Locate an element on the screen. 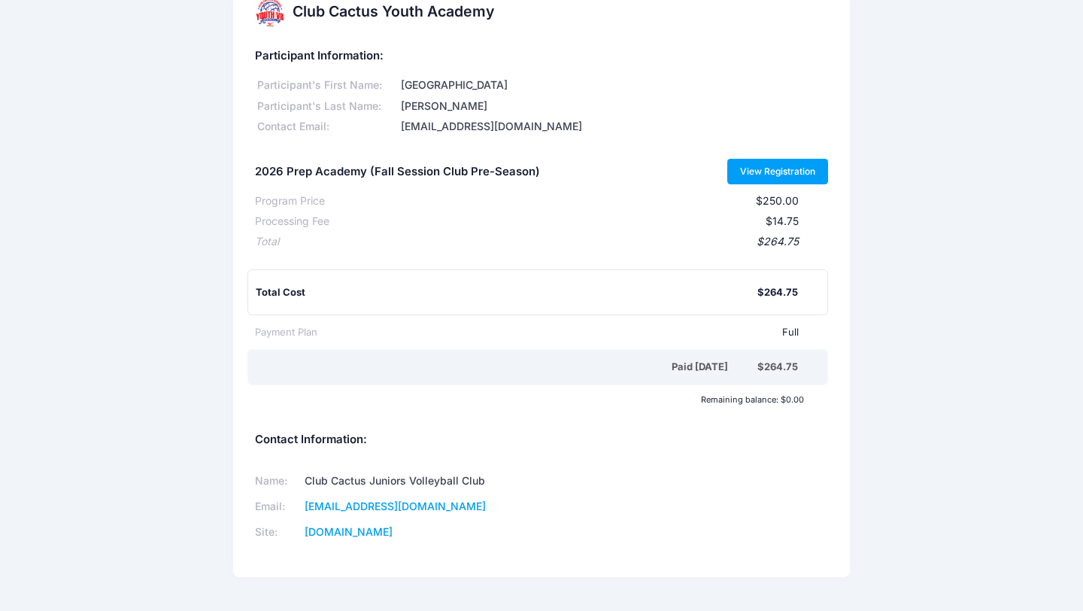 The height and width of the screenshot is (611, 1083). div: Total is located at coordinates (267, 242).